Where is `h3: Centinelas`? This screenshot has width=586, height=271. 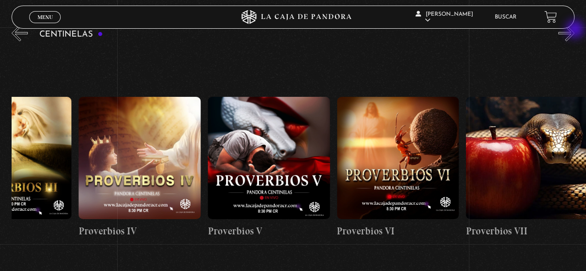 h3: Centinelas is located at coordinates (71, 34).